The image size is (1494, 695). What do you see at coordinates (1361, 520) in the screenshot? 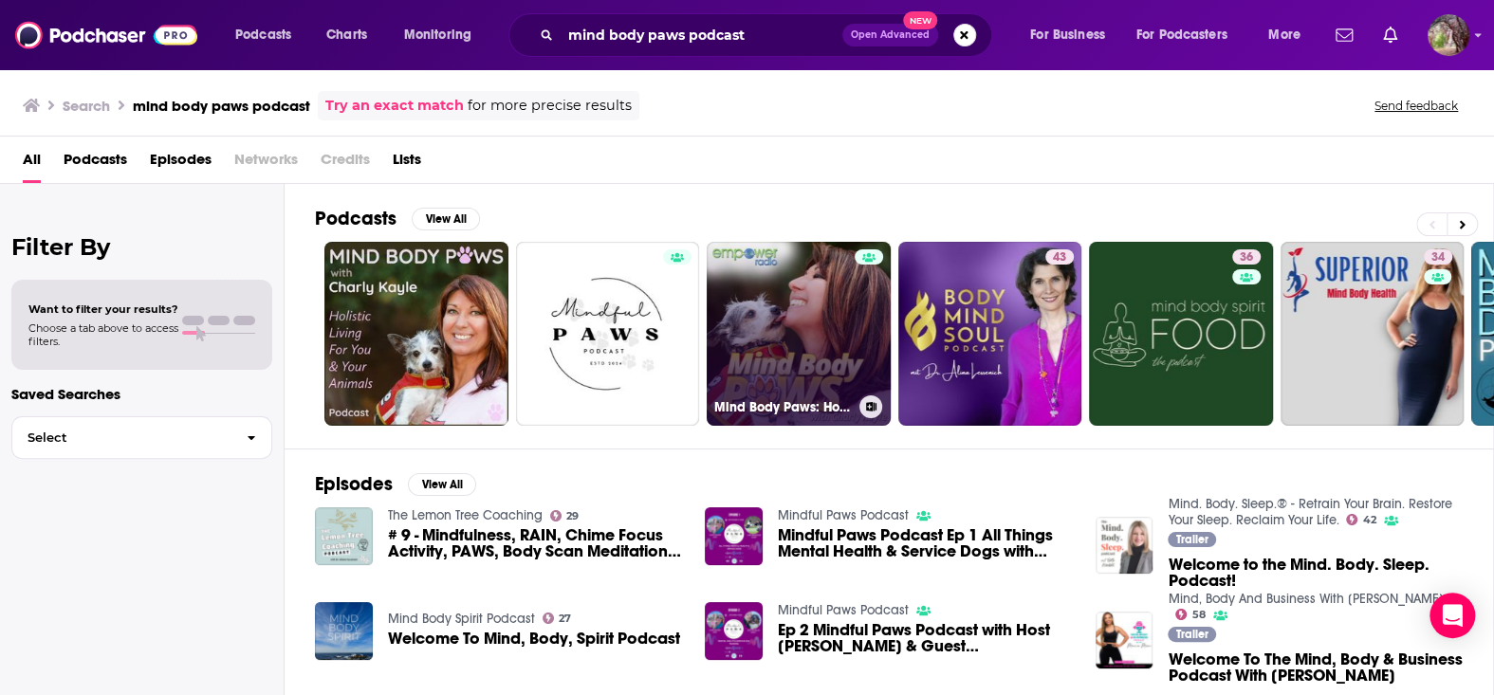
I see `a: 42` at bounding box center [1361, 520].